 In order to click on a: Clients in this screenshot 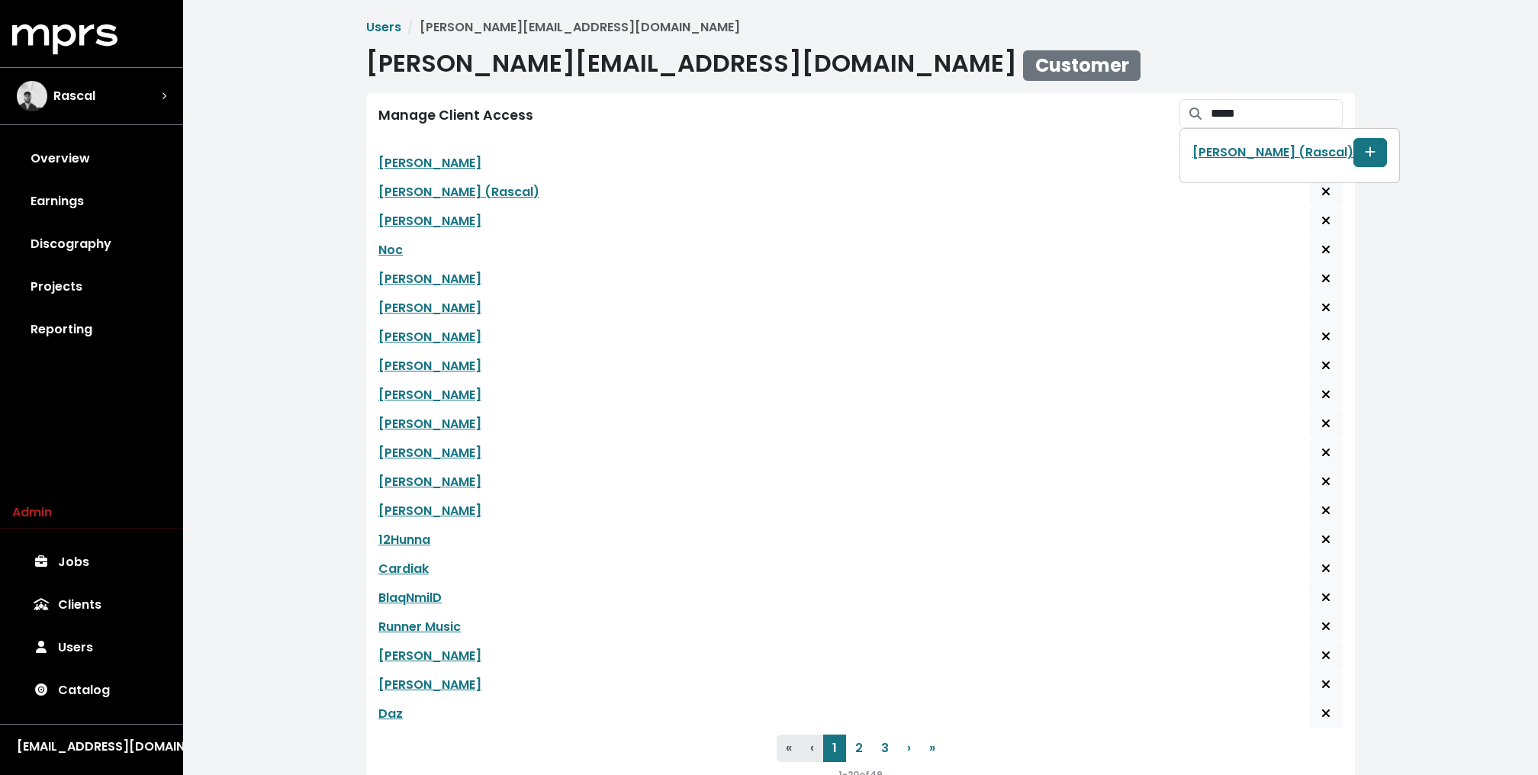, I will do `click(92, 605)`.